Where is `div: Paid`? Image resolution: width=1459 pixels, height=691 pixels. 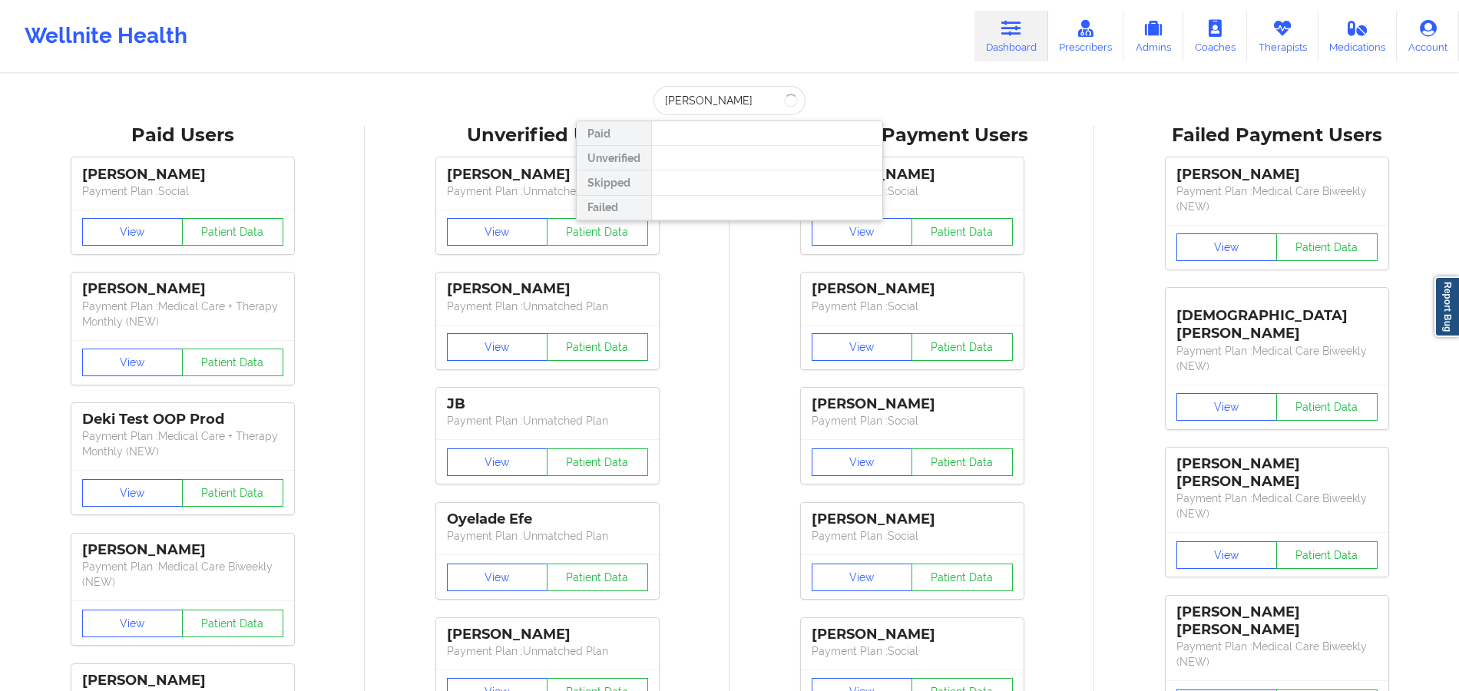 div: Paid is located at coordinates (614, 134).